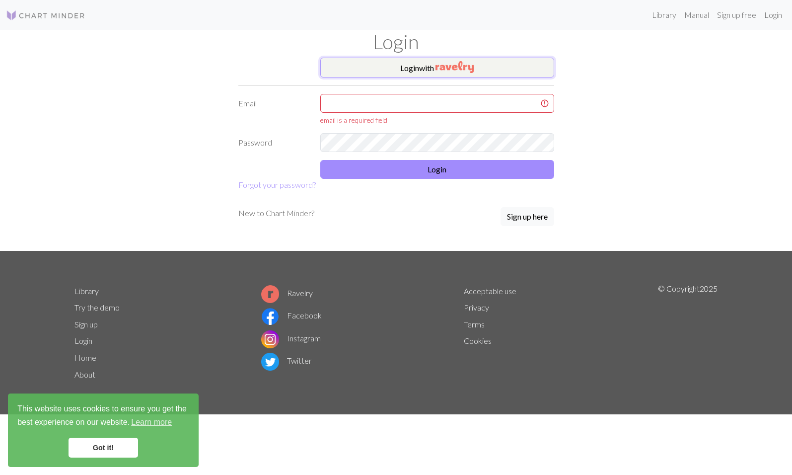 The width and height of the screenshot is (792, 475). I want to click on a: Instagram, so click(291, 338).